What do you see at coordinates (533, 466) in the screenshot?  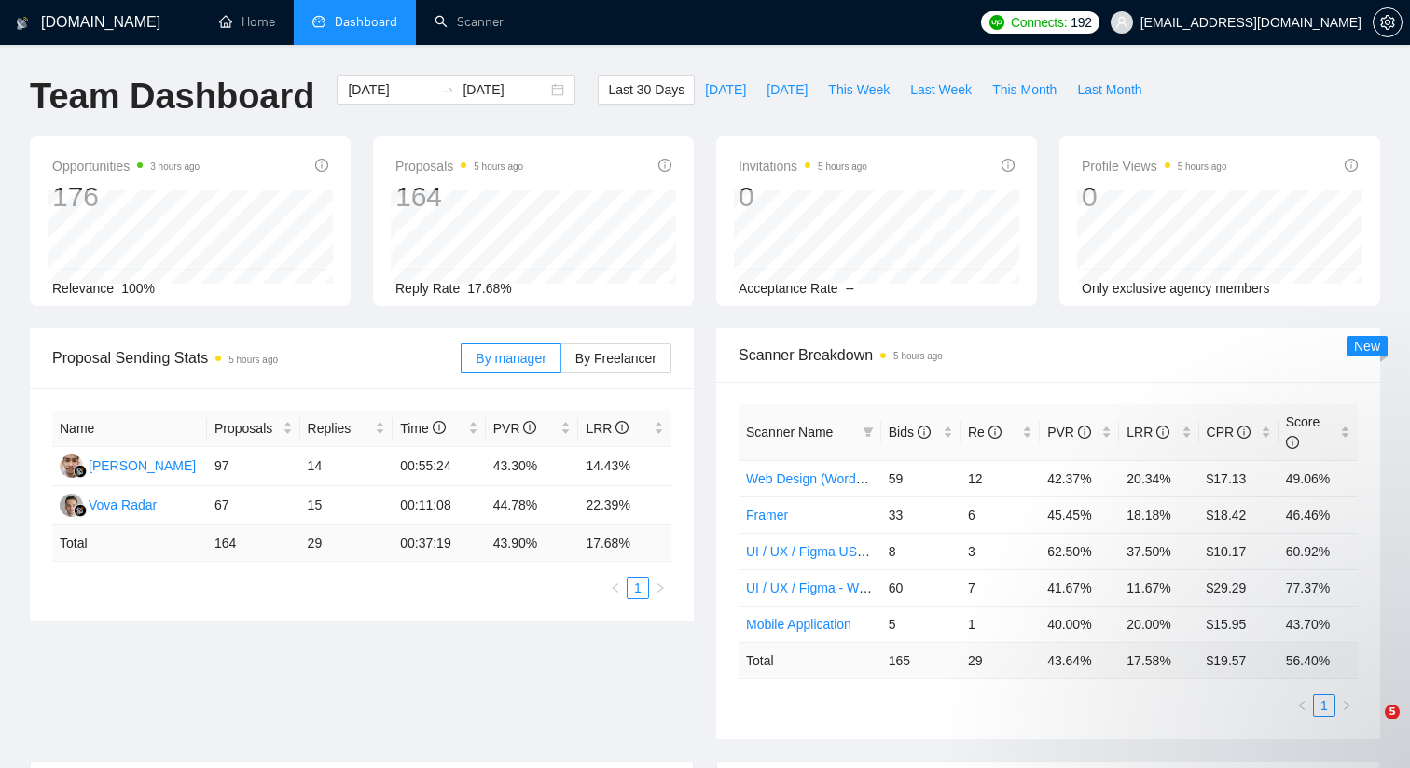 I see `td: 43.30%` at bounding box center [533, 466].